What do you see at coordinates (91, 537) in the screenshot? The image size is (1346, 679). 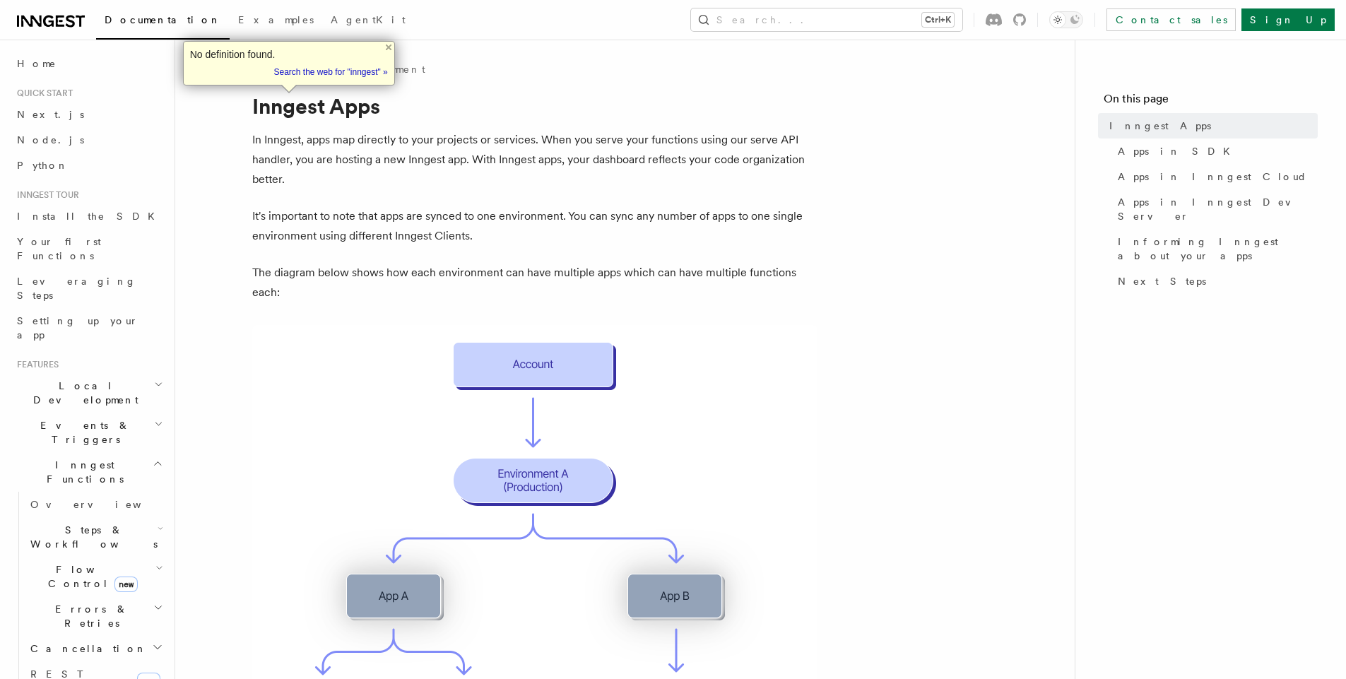 I see `span: Steps & Workflows` at bounding box center [91, 537].